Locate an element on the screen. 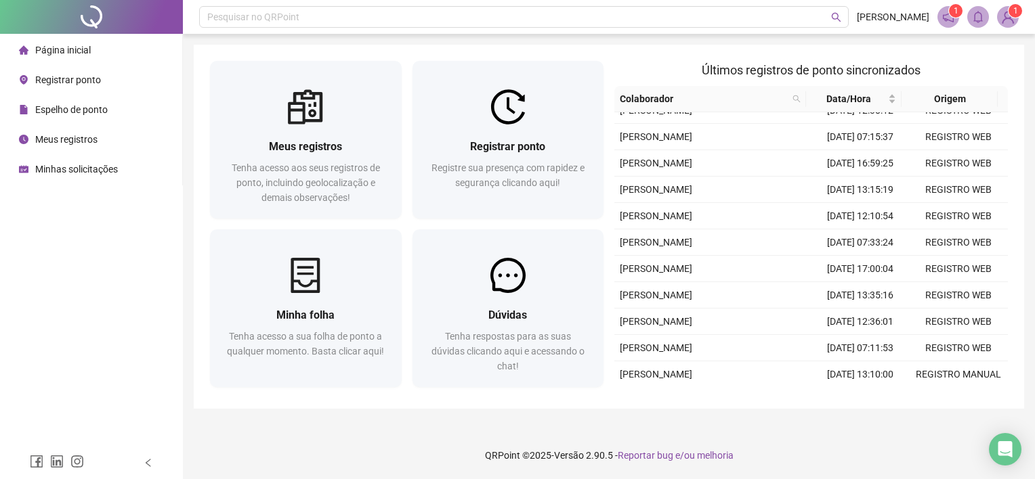 The height and width of the screenshot is (479, 1035). div: Open Intercom Messenger is located at coordinates (1005, 450).